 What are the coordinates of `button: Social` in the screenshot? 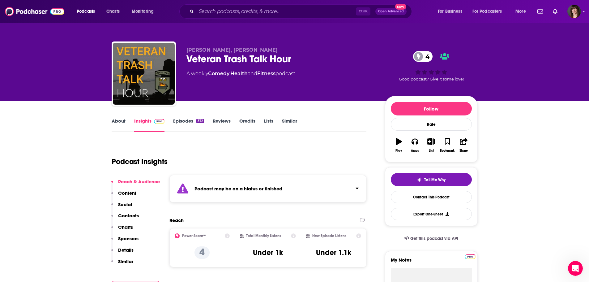 It's located at (122, 207).